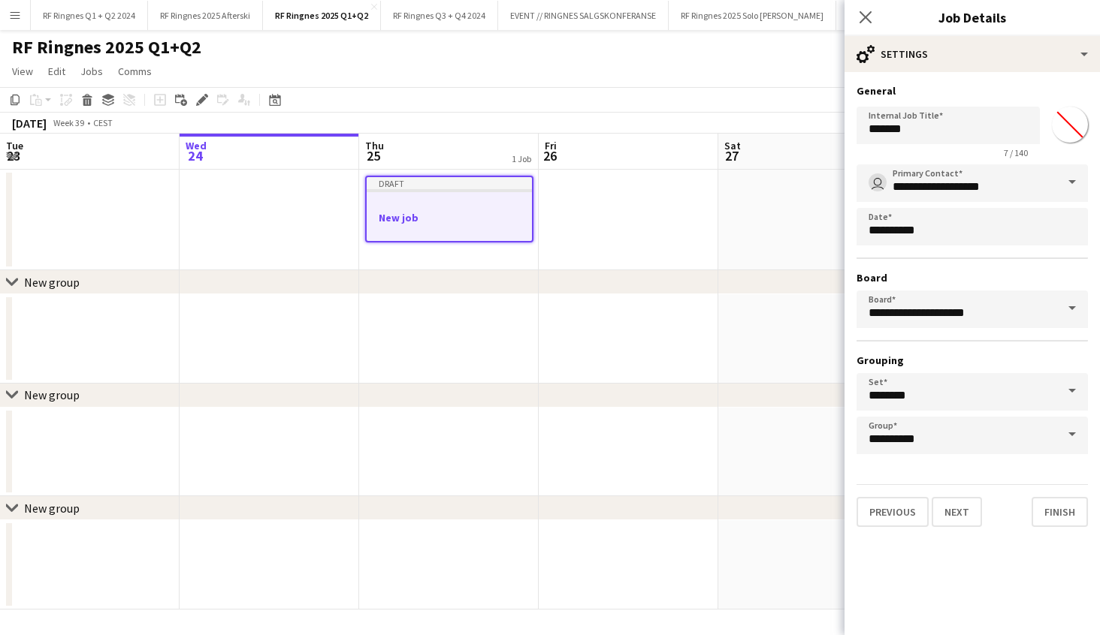 The width and height of the screenshot is (1100, 635). I want to click on span: 26, so click(549, 155).